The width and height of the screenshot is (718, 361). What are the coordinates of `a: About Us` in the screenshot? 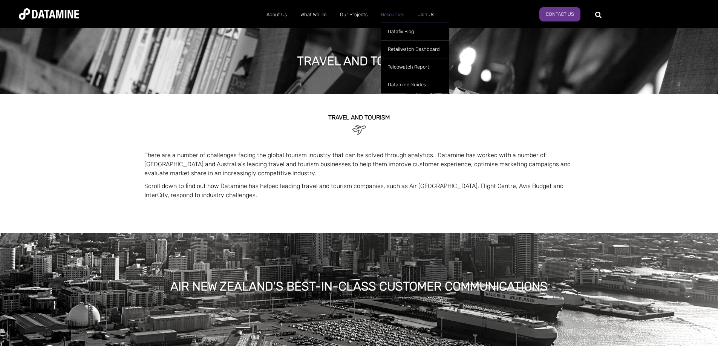 It's located at (277, 15).